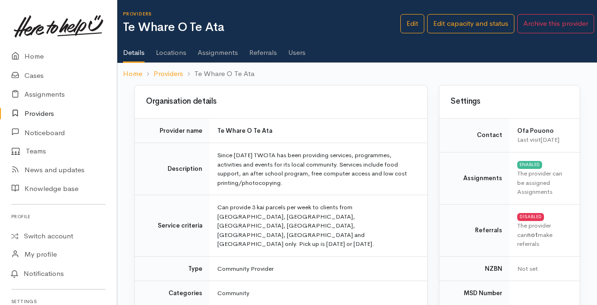  What do you see at coordinates (134, 50) in the screenshot?
I see `a: Details` at bounding box center [134, 50].